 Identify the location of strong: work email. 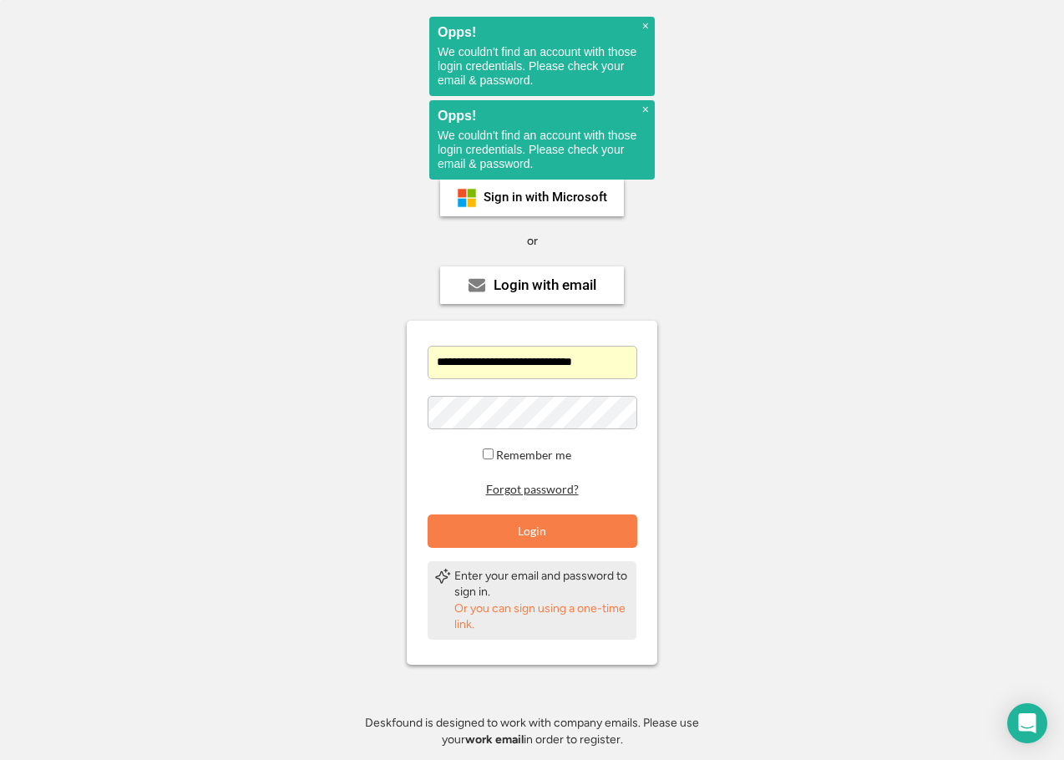
(495, 739).